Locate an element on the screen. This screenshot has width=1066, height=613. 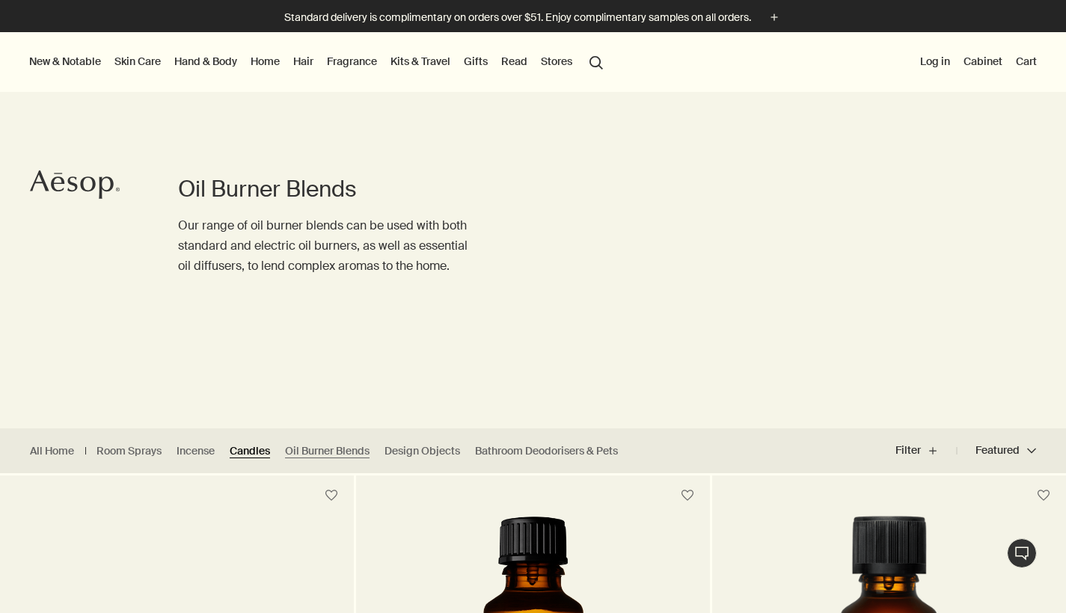
button: Featured is located at coordinates (996, 451).